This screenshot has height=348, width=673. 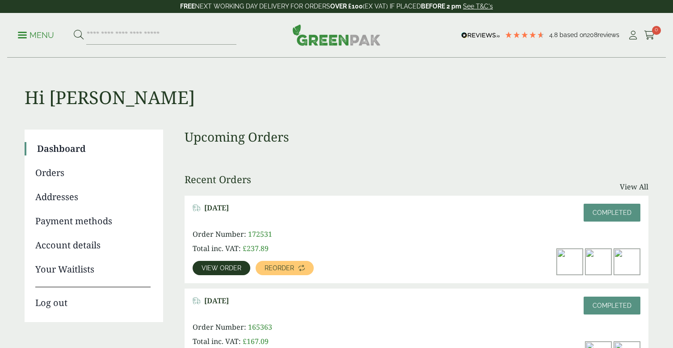 What do you see at coordinates (94, 149) in the screenshot?
I see `a: Dashboard` at bounding box center [94, 149].